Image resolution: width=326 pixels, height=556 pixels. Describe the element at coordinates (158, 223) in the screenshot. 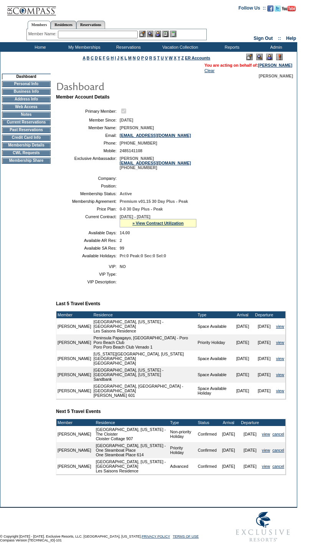

I see `a: » View Contract Utilization` at that location.